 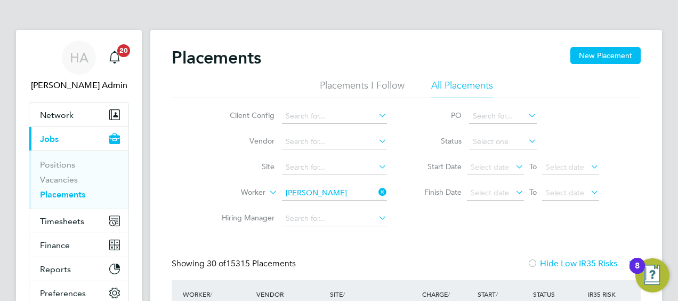 I want to click on button: Open Resource Center, 8 new notifications, so click(x=652, y=275).